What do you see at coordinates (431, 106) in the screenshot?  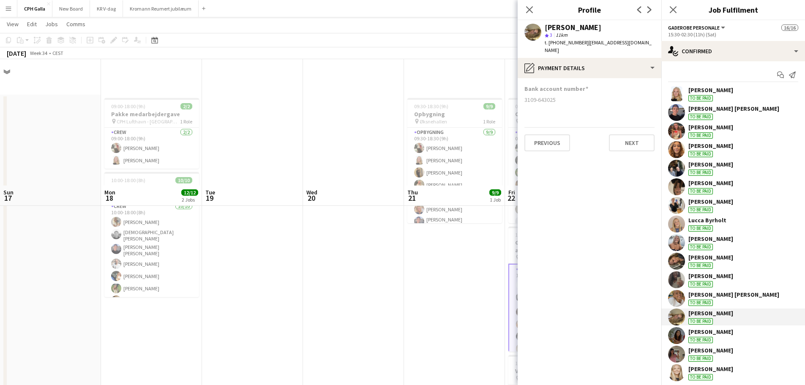 I see `span: 09:30-18:30 (9h)` at bounding box center [431, 106].